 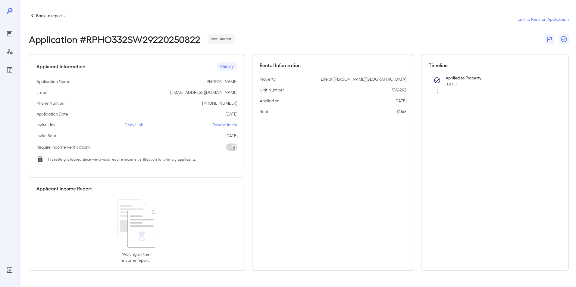 I want to click on p: Application Name, so click(x=53, y=82).